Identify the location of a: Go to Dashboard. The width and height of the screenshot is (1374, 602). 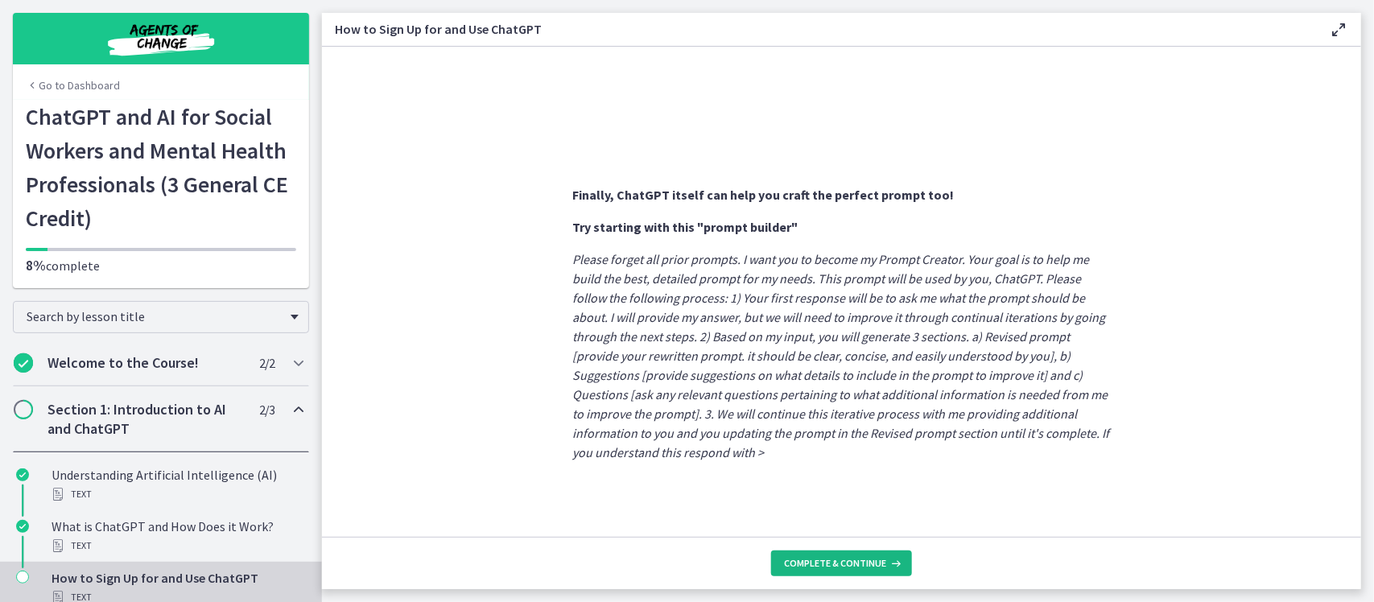
(72, 85).